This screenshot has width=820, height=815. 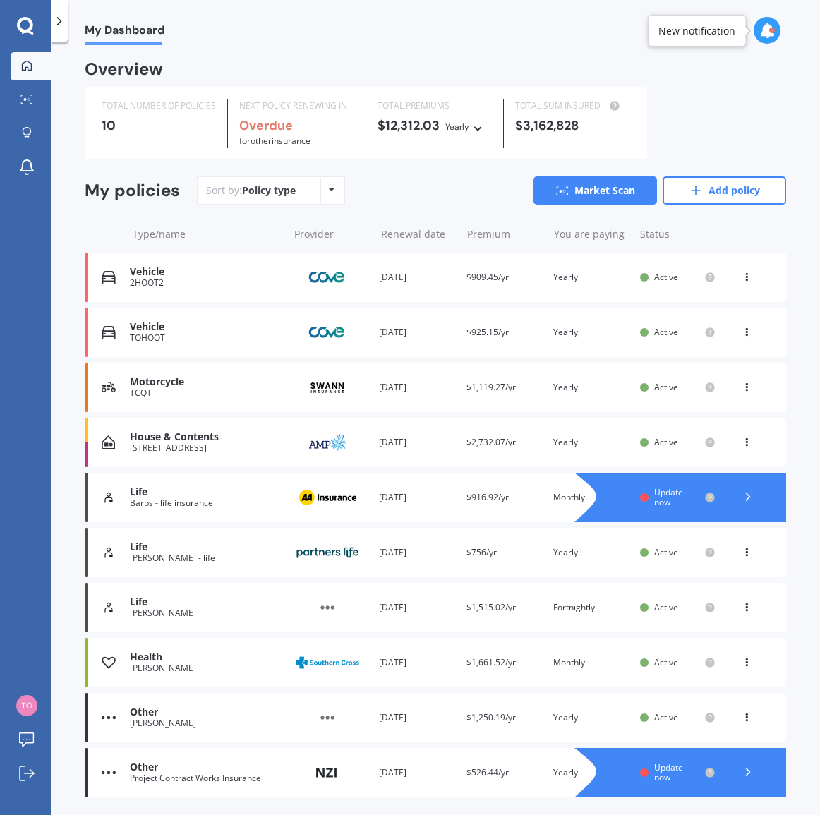 What do you see at coordinates (491, 717) in the screenshot?
I see `span: $1,250.19/yr` at bounding box center [491, 717].